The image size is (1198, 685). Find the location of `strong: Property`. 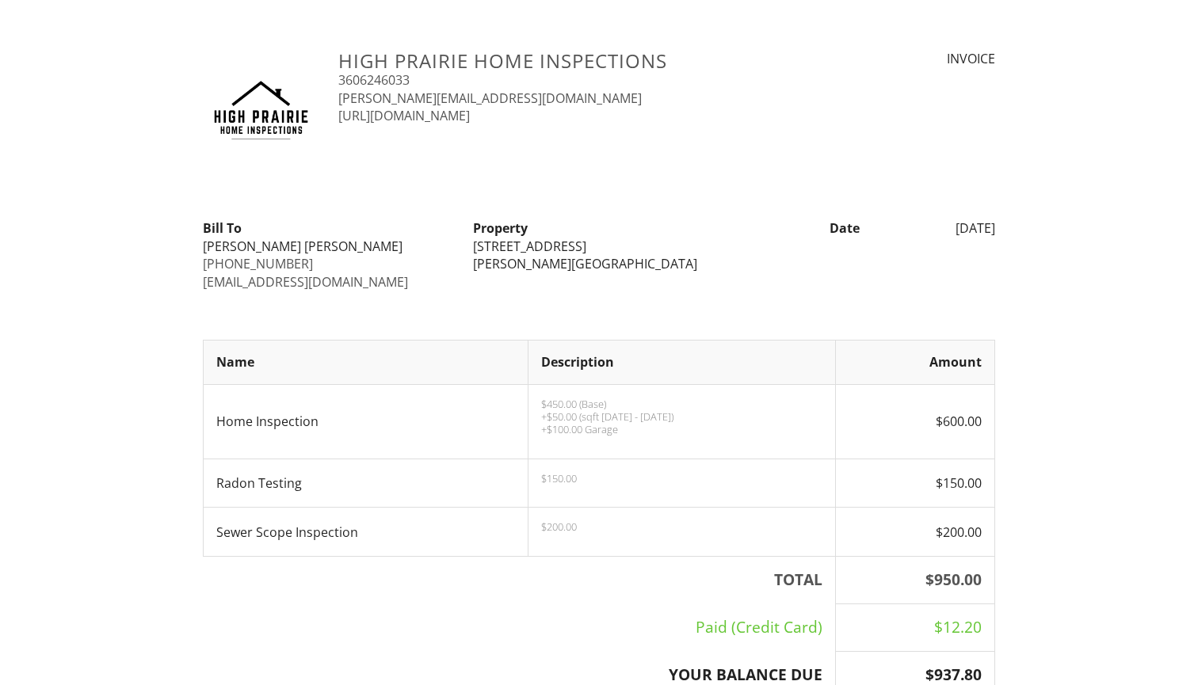

strong: Property is located at coordinates (500, 228).